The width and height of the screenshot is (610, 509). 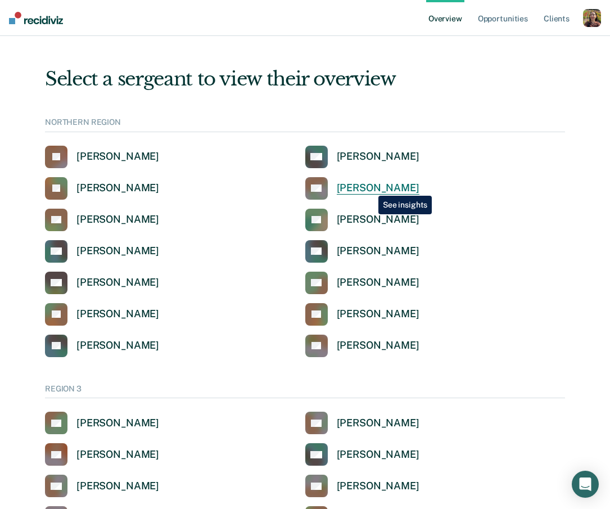 I want to click on div: Select a sergeant to view their overview, so click(x=305, y=79).